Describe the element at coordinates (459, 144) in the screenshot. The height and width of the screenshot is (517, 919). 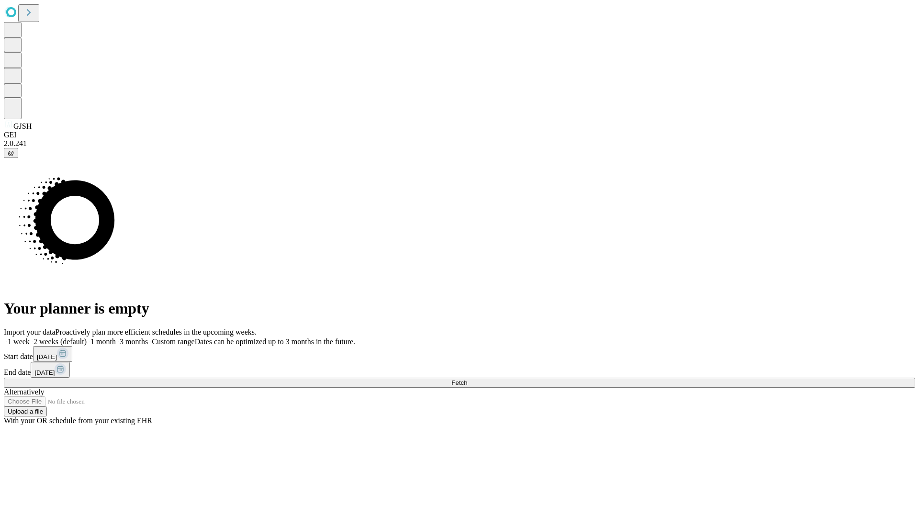
I see `div: 2.0.241` at that location.